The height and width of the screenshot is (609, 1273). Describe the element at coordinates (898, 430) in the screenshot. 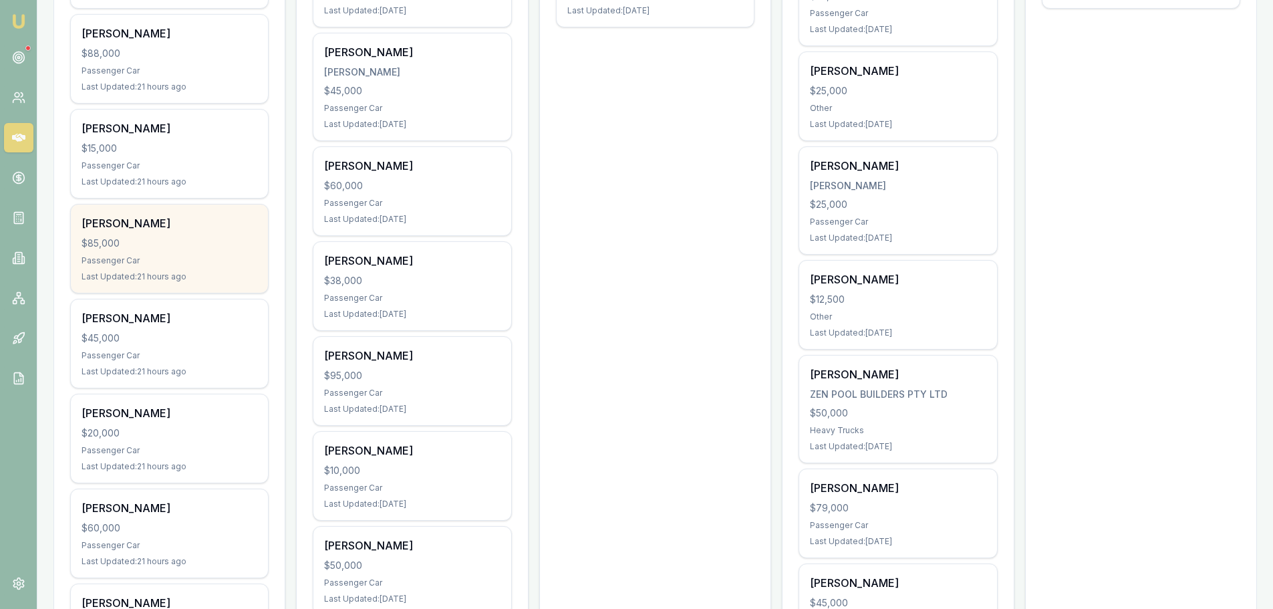

I see `div: Heavy Trucks` at that location.